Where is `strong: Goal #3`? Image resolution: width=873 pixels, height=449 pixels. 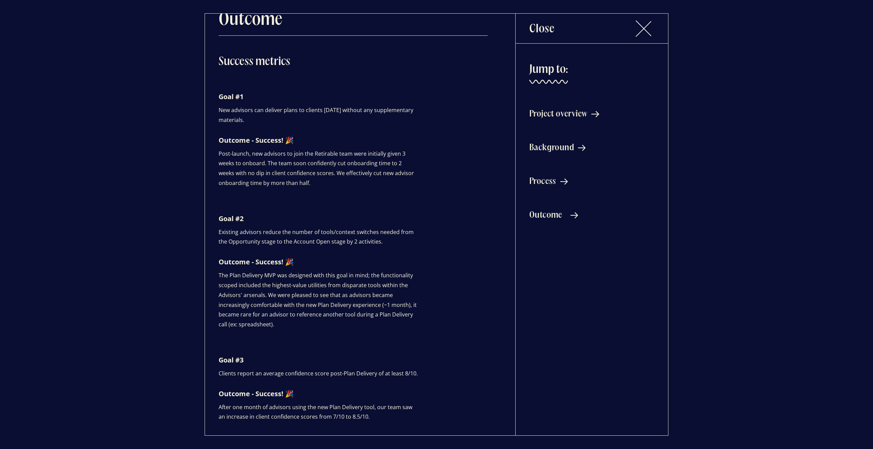 strong: Goal #3 is located at coordinates (231, 360).